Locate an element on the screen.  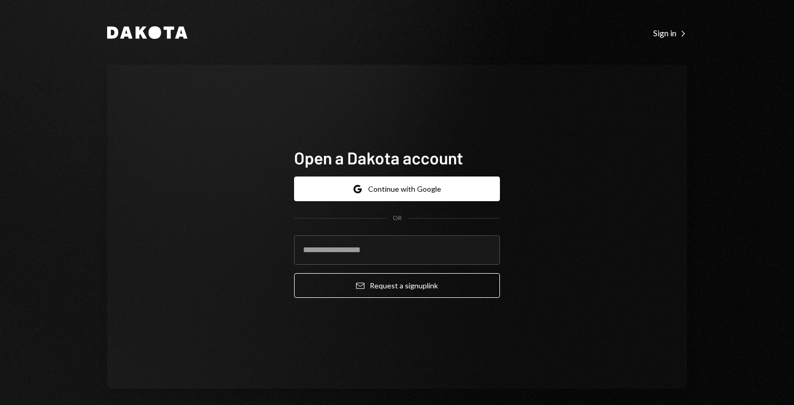
button: Request a signuplink is located at coordinates (397, 285).